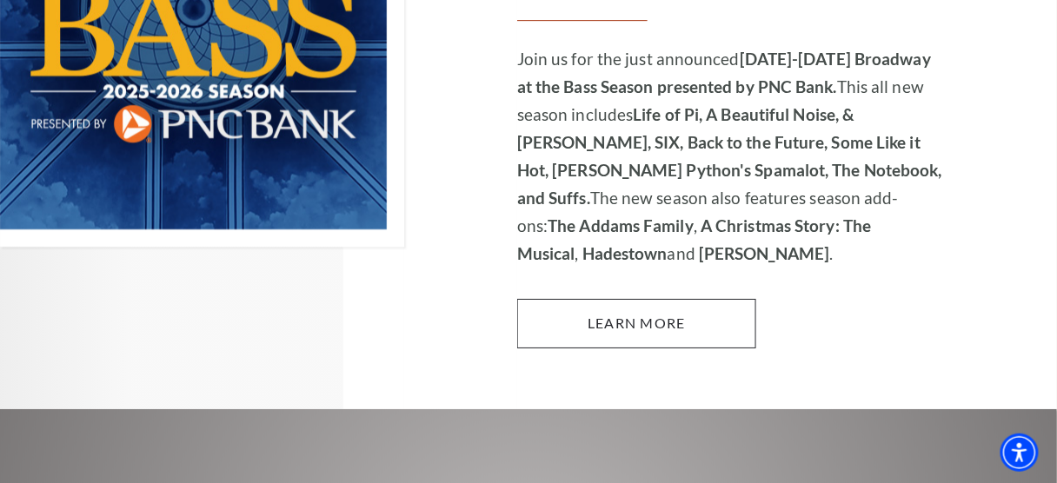  Describe the element at coordinates (625, 253) in the screenshot. I see `strong: Hadestown` at that location.